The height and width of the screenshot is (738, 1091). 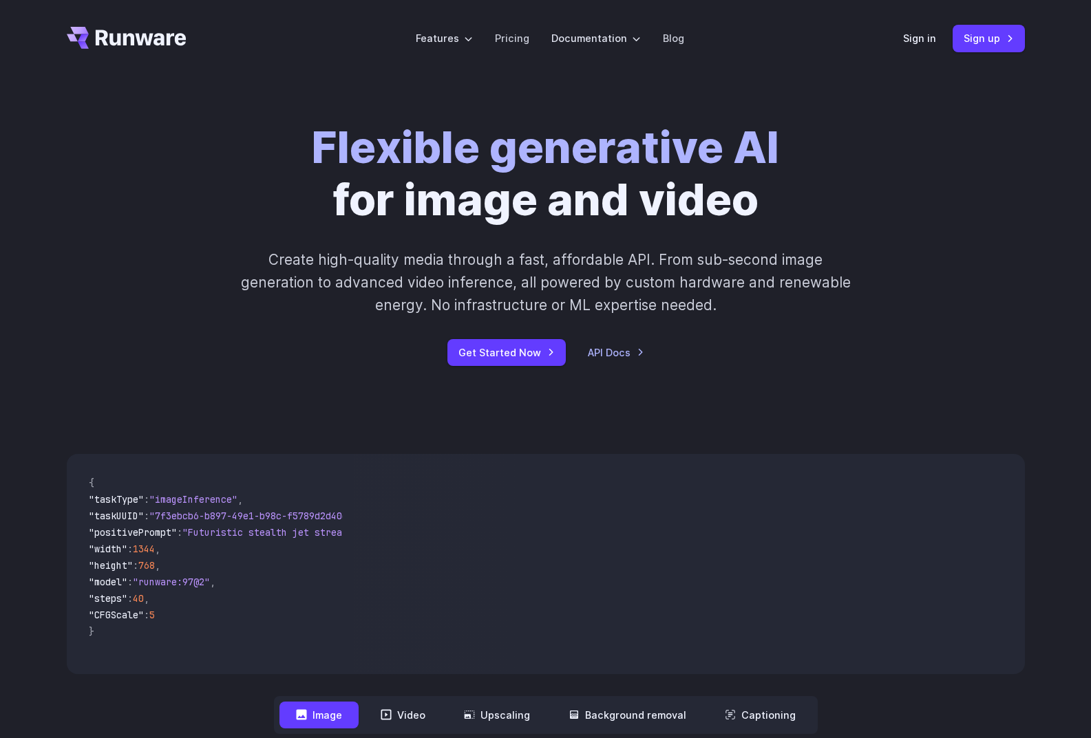 What do you see at coordinates (138, 599) in the screenshot?
I see `span: 40` at bounding box center [138, 599].